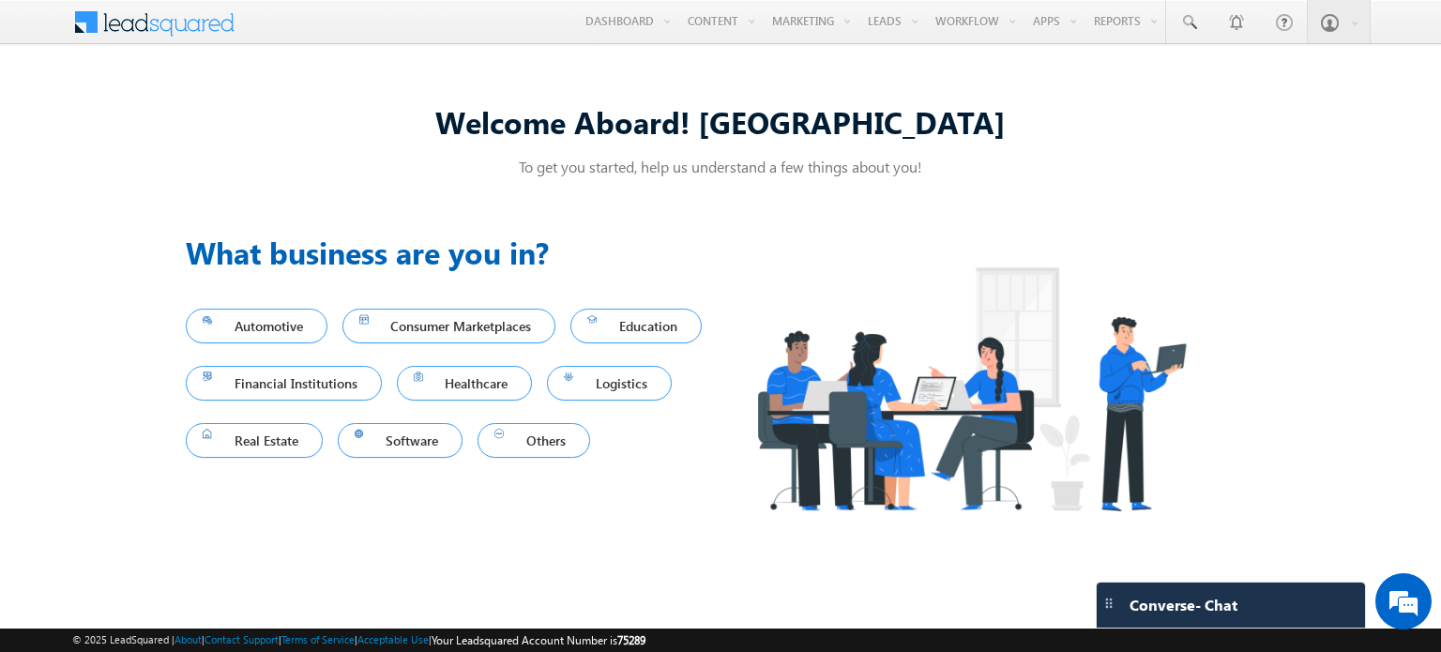 The image size is (1441, 652). What do you see at coordinates (256, 326) in the screenshot?
I see `span: Automotive` at bounding box center [256, 326].